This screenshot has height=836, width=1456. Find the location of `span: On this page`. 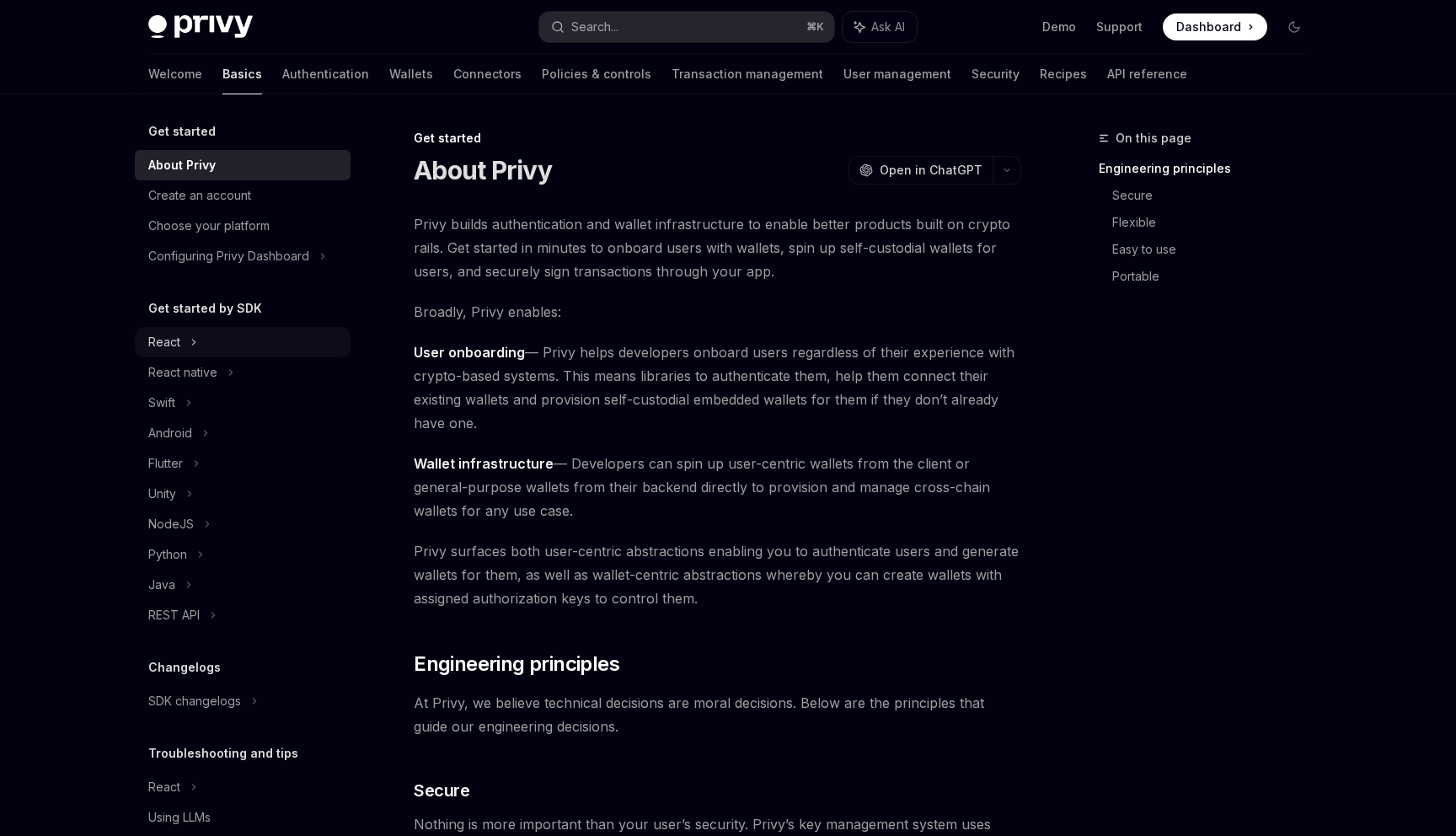

span: On this page is located at coordinates (1154, 138).